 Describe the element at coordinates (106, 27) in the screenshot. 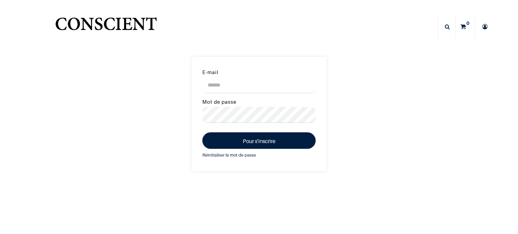

I see `img: Conscient.nl` at that location.